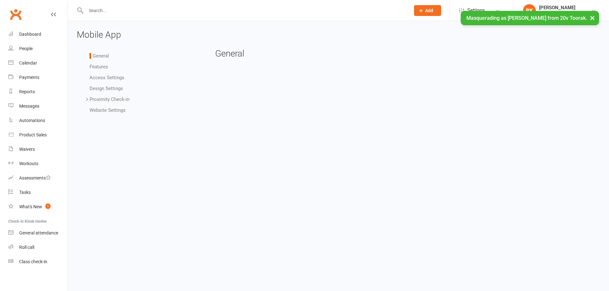 The height and width of the screenshot is (291, 609). Describe the element at coordinates (427, 11) in the screenshot. I see `button: Add` at that location.